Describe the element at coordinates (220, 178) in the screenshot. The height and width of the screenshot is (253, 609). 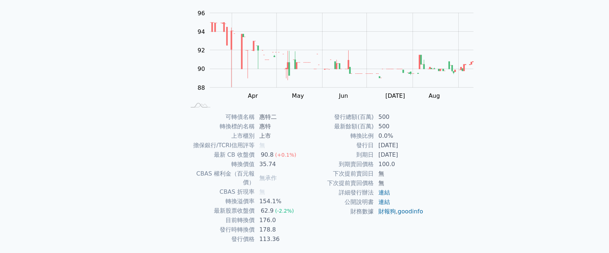
I see `td: CBAS 權利金（百元報價）` at that location.